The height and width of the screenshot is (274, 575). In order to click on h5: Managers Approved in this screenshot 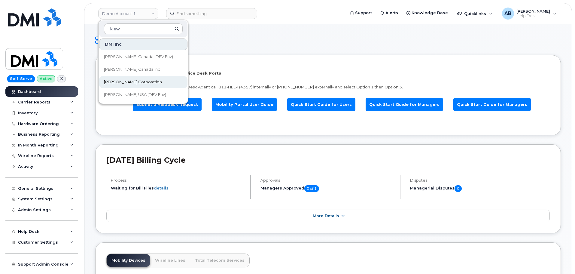, I will do `click(327, 188)`.